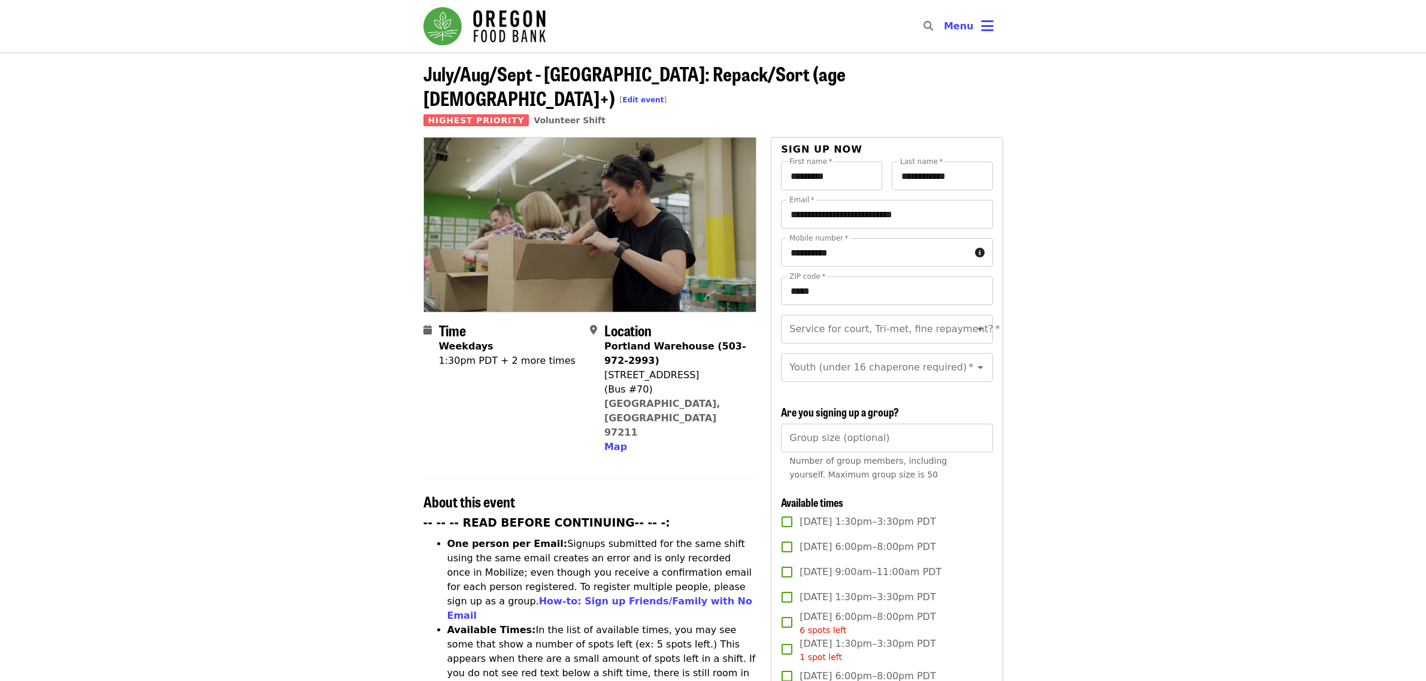 Image resolution: width=1426 pixels, height=681 pixels. What do you see at coordinates (987, 26) in the screenshot?
I see `i: bars icon` at bounding box center [987, 26].